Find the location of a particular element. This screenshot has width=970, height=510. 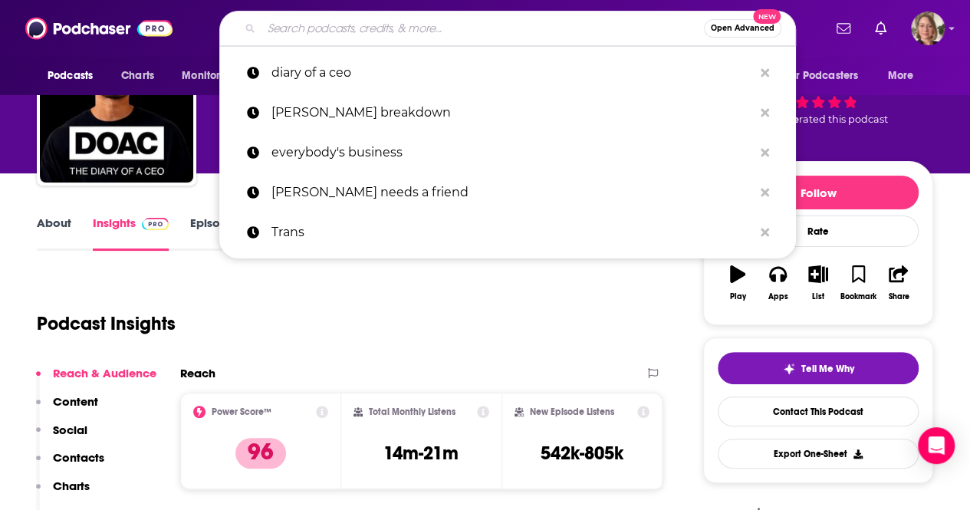

button: Open AdvancedNew is located at coordinates (742, 28).